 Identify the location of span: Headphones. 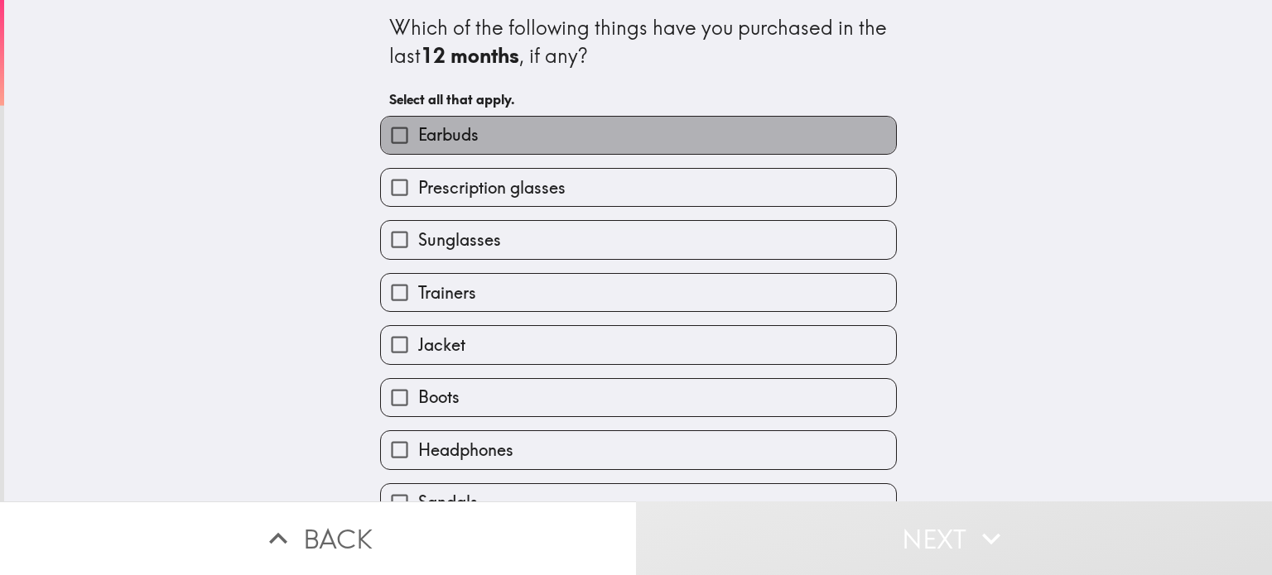
(465, 450).